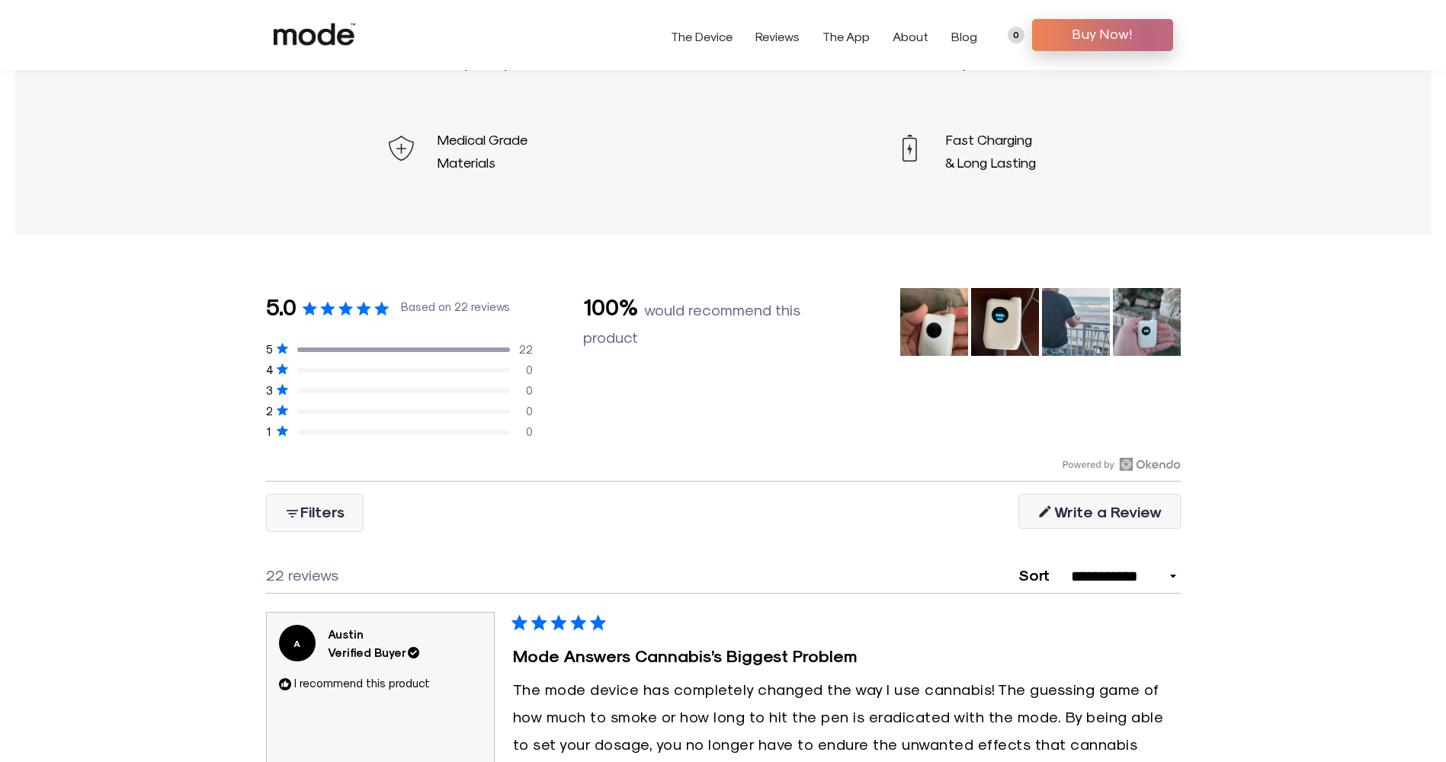  I want to click on a: Blog, so click(964, 36).